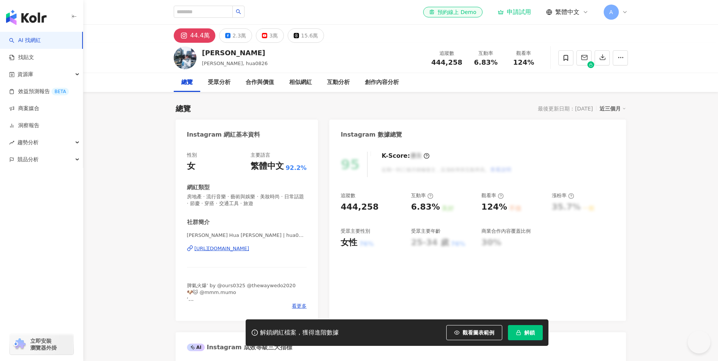 The height and width of the screenshot is (361, 718). What do you see at coordinates (185, 58) in the screenshot?
I see `img: KOL Avatar` at bounding box center [185, 58].